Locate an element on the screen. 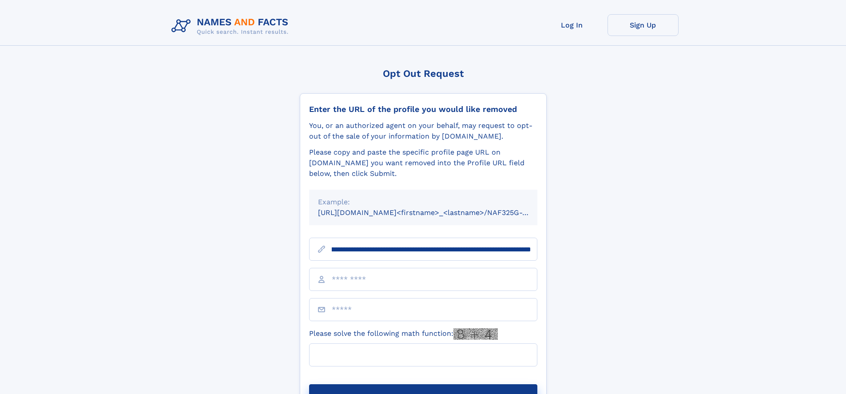 Image resolution: width=846 pixels, height=394 pixels. div: Enter the URL of the profile you would like removed is located at coordinates (423, 109).